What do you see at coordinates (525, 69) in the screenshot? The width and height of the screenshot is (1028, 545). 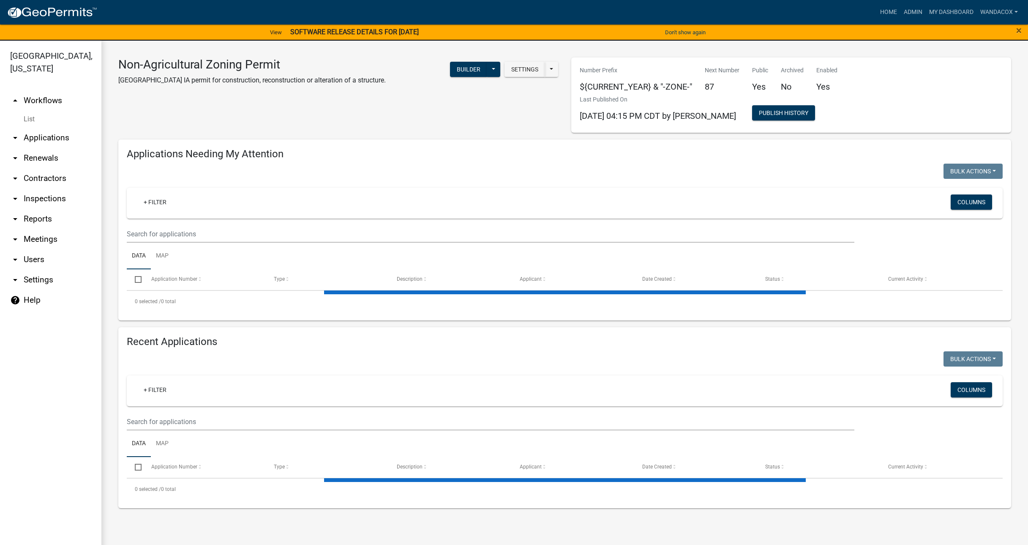 I see `button: Settings` at bounding box center [525, 69].